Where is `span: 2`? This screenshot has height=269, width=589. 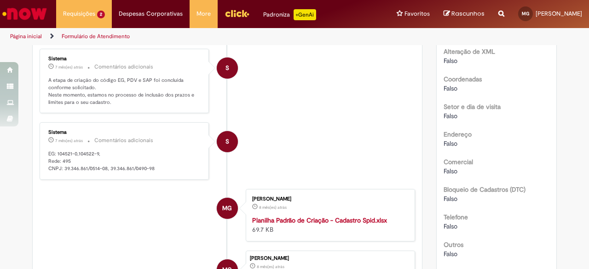
span: 2 is located at coordinates (101, 14).